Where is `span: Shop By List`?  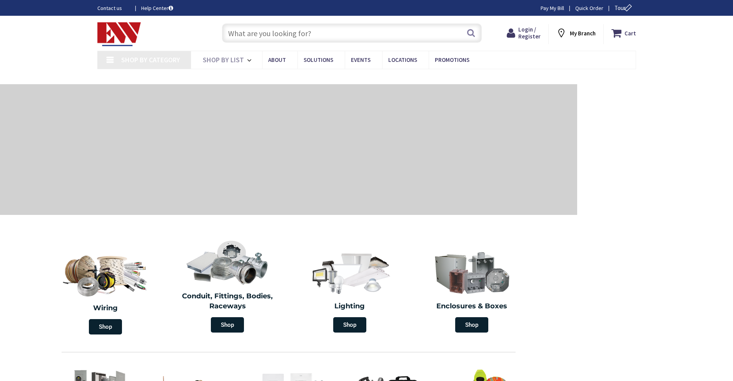 span: Shop By List is located at coordinates (223, 60).